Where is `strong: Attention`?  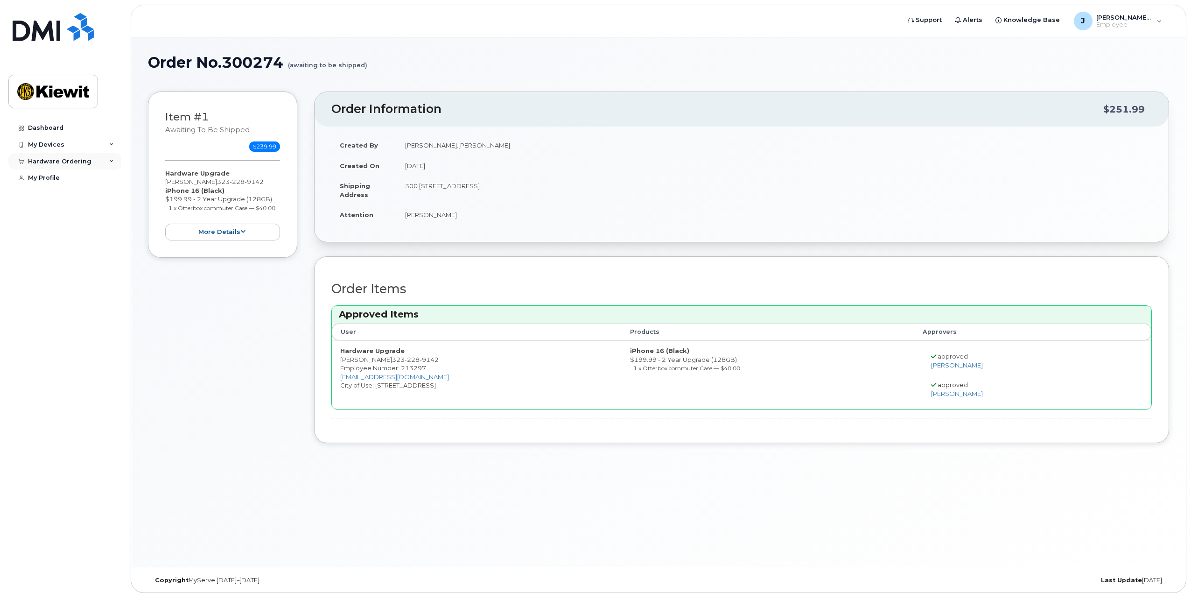 strong: Attention is located at coordinates (357, 215).